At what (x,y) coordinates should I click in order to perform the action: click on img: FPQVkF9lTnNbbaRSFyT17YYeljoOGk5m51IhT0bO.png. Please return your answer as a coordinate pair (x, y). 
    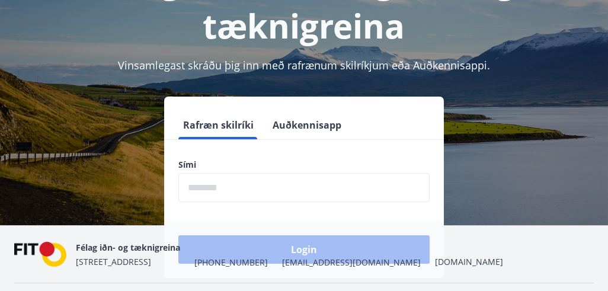
    Looking at the image, I should click on (40, 254).